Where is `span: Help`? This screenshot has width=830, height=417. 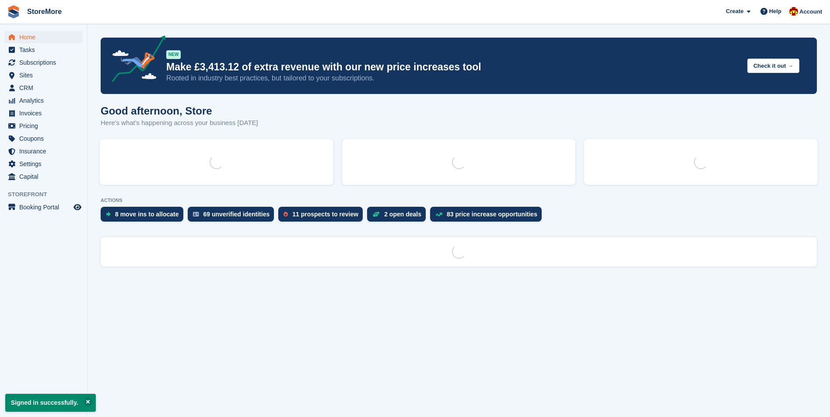
span: Help is located at coordinates (775, 11).